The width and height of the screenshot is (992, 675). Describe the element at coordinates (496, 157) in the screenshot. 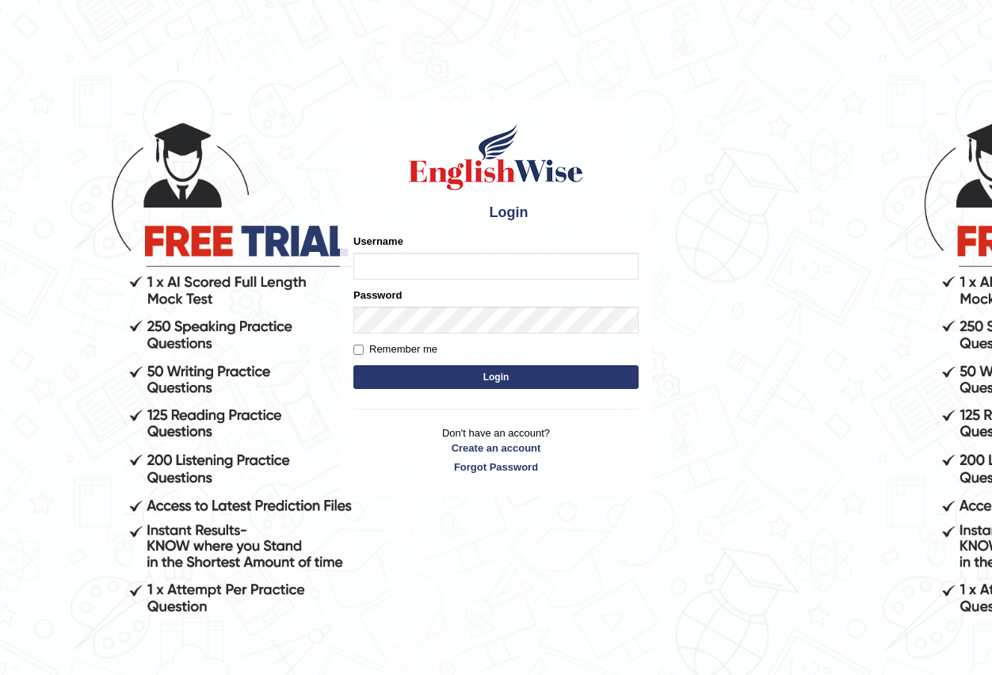

I see `img: Logo of English Wise sign in for intelligent practice with AI` at that location.